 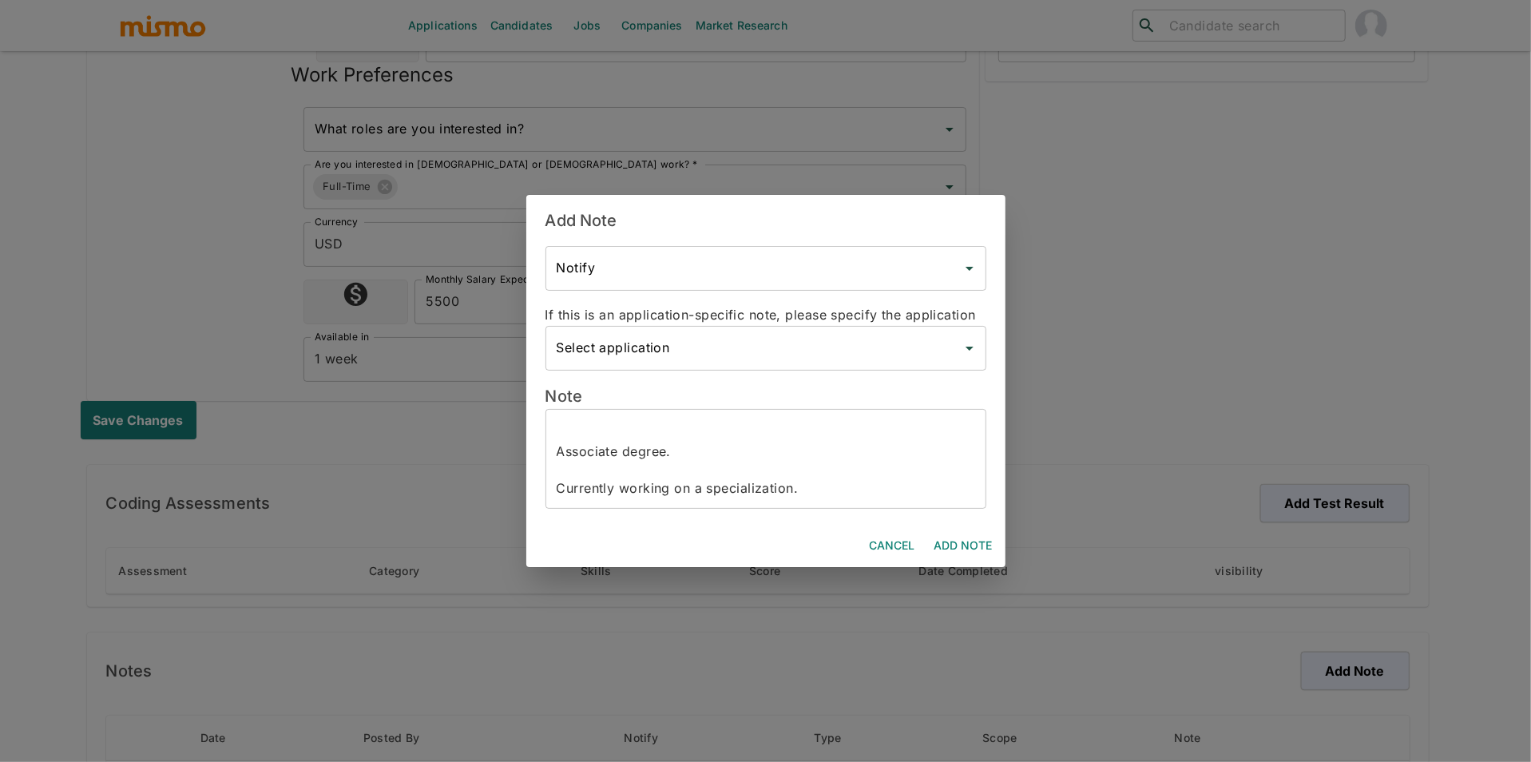 What do you see at coordinates (564, 396) in the screenshot?
I see `span: Note` at bounding box center [564, 396].